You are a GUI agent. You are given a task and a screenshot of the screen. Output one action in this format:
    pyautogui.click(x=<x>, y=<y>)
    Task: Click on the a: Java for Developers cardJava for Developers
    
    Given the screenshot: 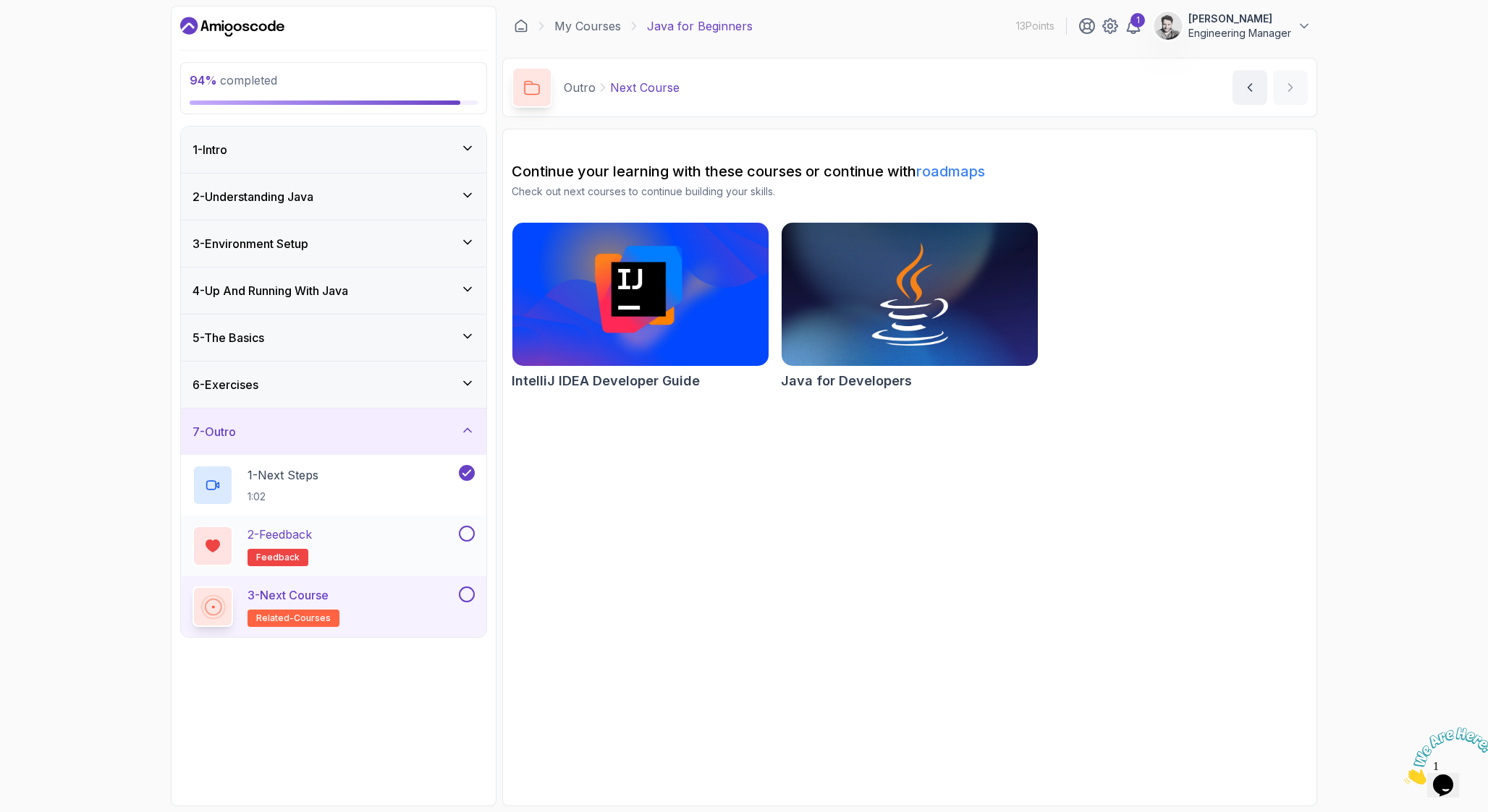 What is the action you would take?
    pyautogui.click(x=909, y=307)
    